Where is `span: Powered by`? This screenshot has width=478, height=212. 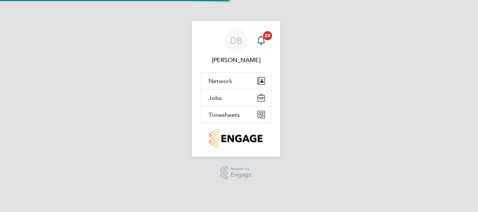
span: Powered by is located at coordinates (242, 169).